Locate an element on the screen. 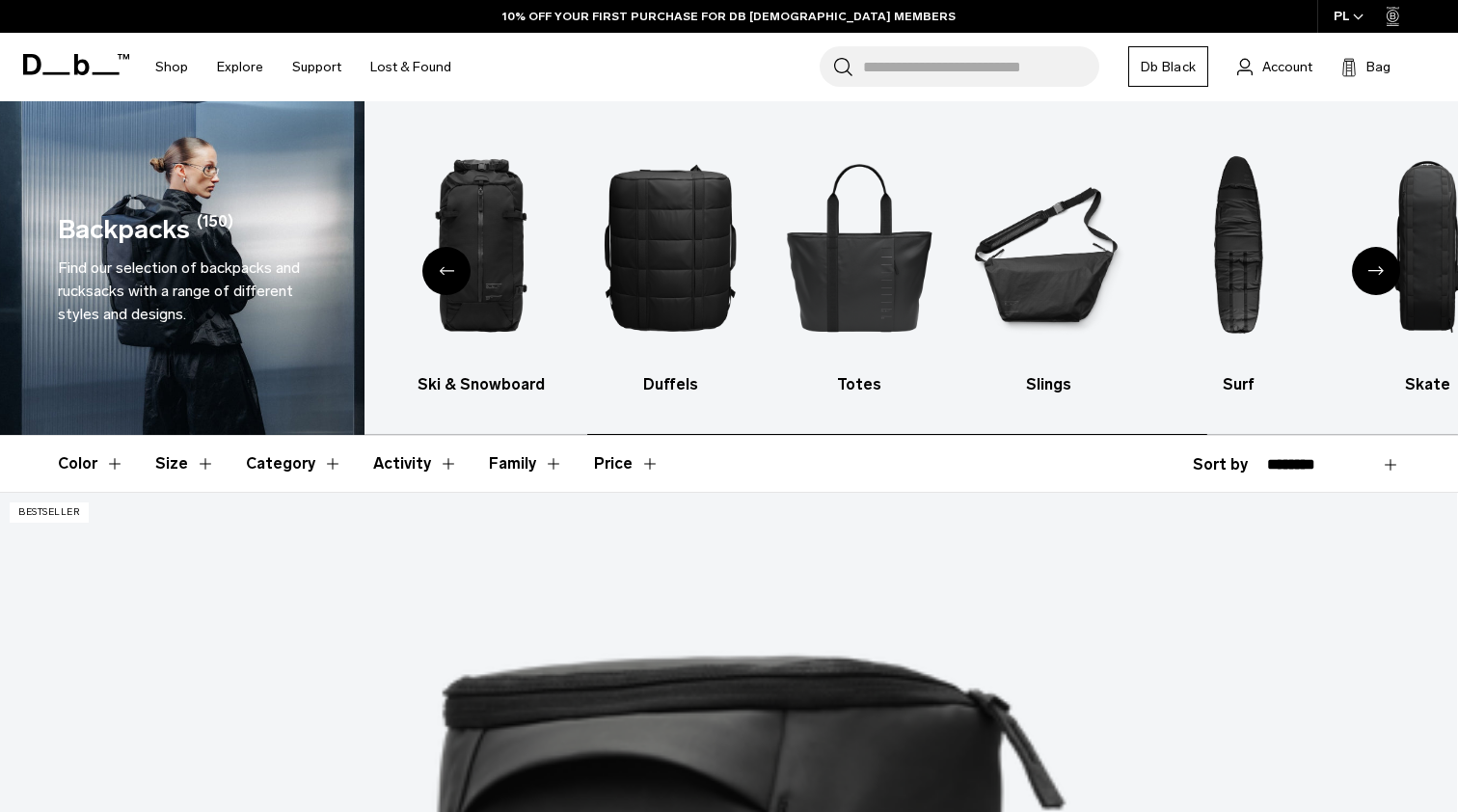 This screenshot has height=812, width=1458. li: 7 / 10 is located at coordinates (1238, 263).